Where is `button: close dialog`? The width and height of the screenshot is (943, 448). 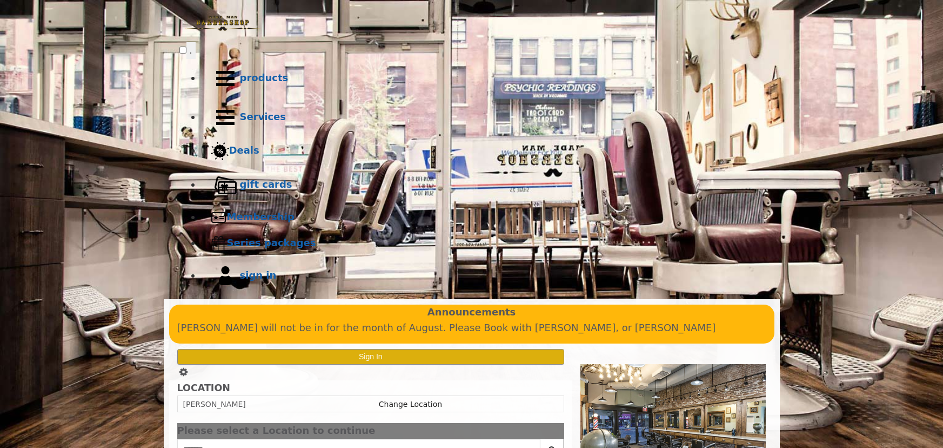 button: close dialog is located at coordinates (556, 430).